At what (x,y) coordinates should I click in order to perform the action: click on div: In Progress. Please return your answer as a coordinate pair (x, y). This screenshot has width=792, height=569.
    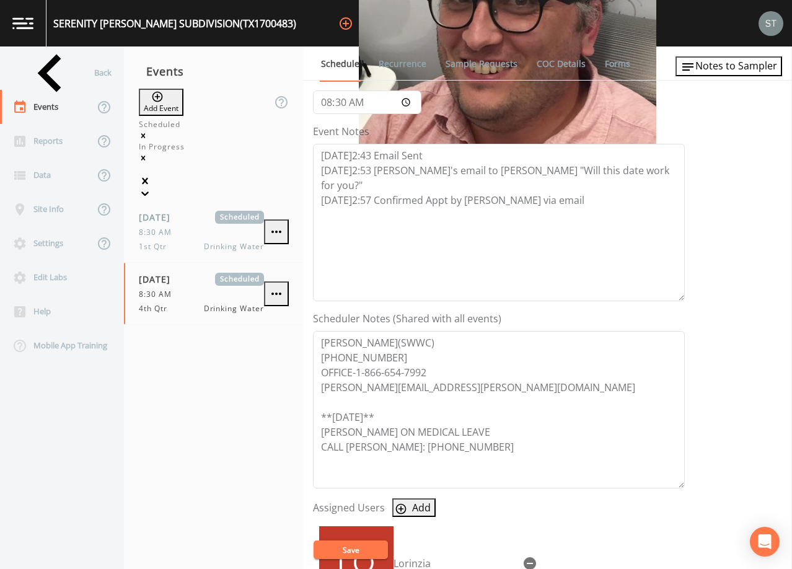
    Looking at the image, I should click on (214, 147).